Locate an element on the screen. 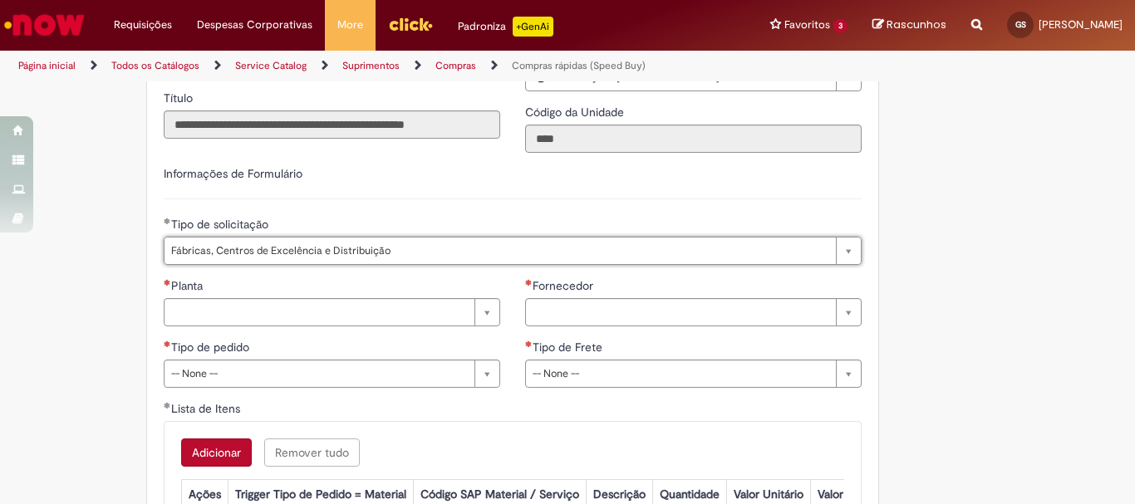 The width and height of the screenshot is (1135, 504). span: Fornecedor is located at coordinates (564, 286).